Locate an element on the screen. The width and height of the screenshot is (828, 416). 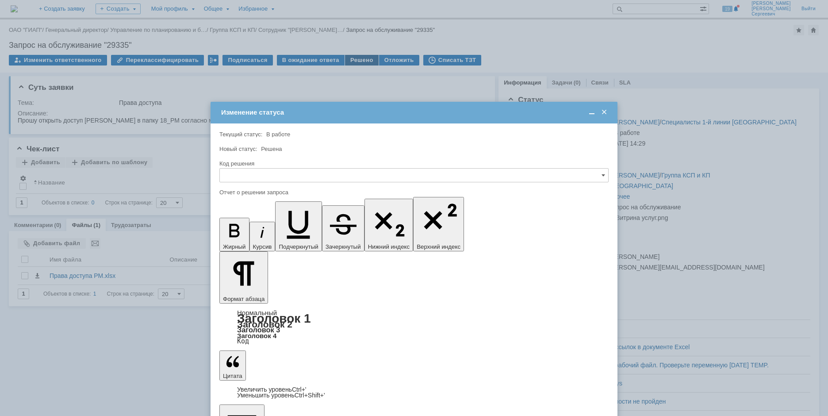
div: Формат абзаца is located at coordinates (414, 327).